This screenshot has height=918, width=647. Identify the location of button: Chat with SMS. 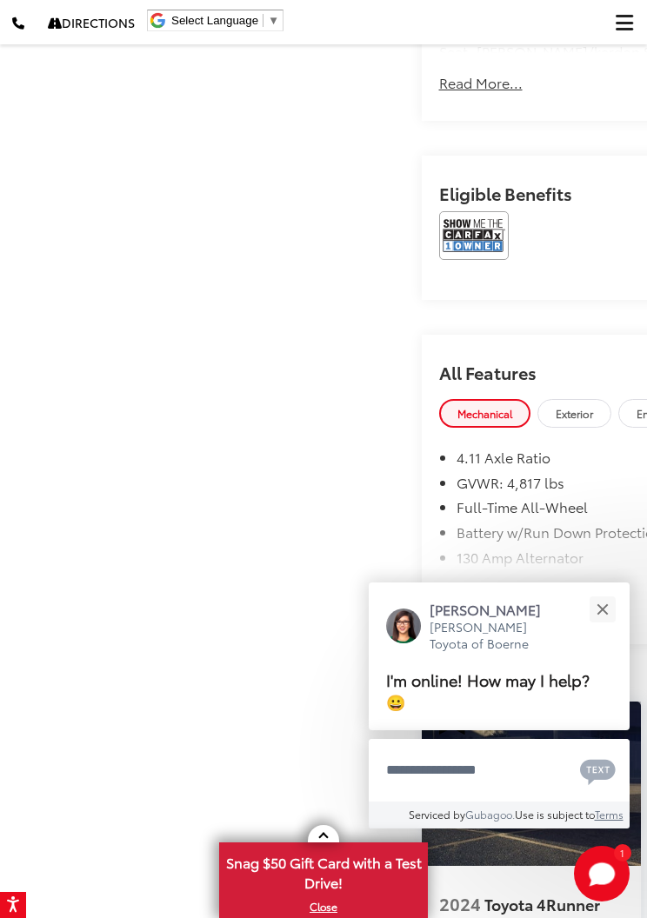
(597, 770).